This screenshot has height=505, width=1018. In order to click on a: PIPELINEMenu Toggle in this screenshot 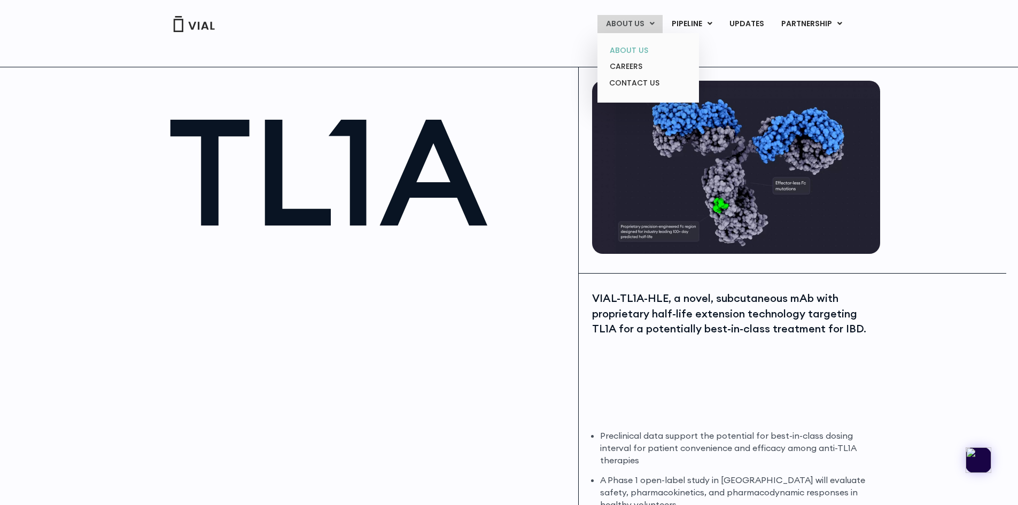, I will do `click(692, 24)`.